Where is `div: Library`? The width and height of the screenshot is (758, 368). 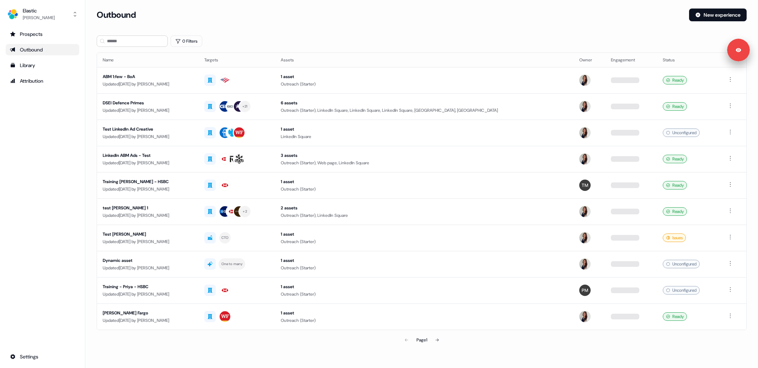
div: Library is located at coordinates (42, 65).